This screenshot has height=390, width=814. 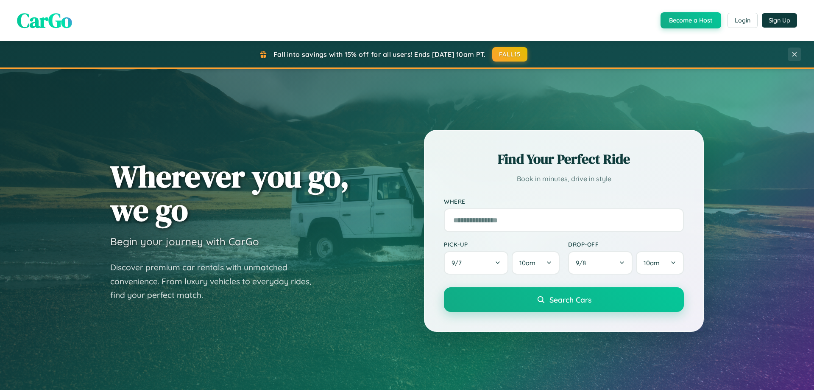 I want to click on span: Search Cars, so click(x=570, y=299).